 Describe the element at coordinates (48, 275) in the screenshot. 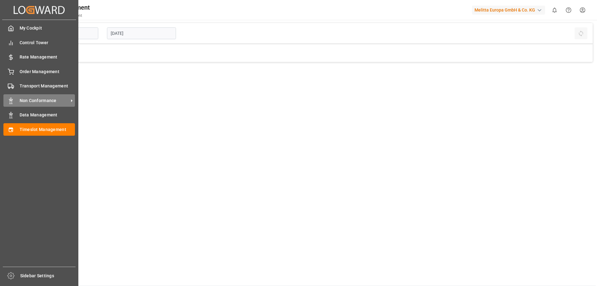

I see `span: Sidebar Settings` at that location.